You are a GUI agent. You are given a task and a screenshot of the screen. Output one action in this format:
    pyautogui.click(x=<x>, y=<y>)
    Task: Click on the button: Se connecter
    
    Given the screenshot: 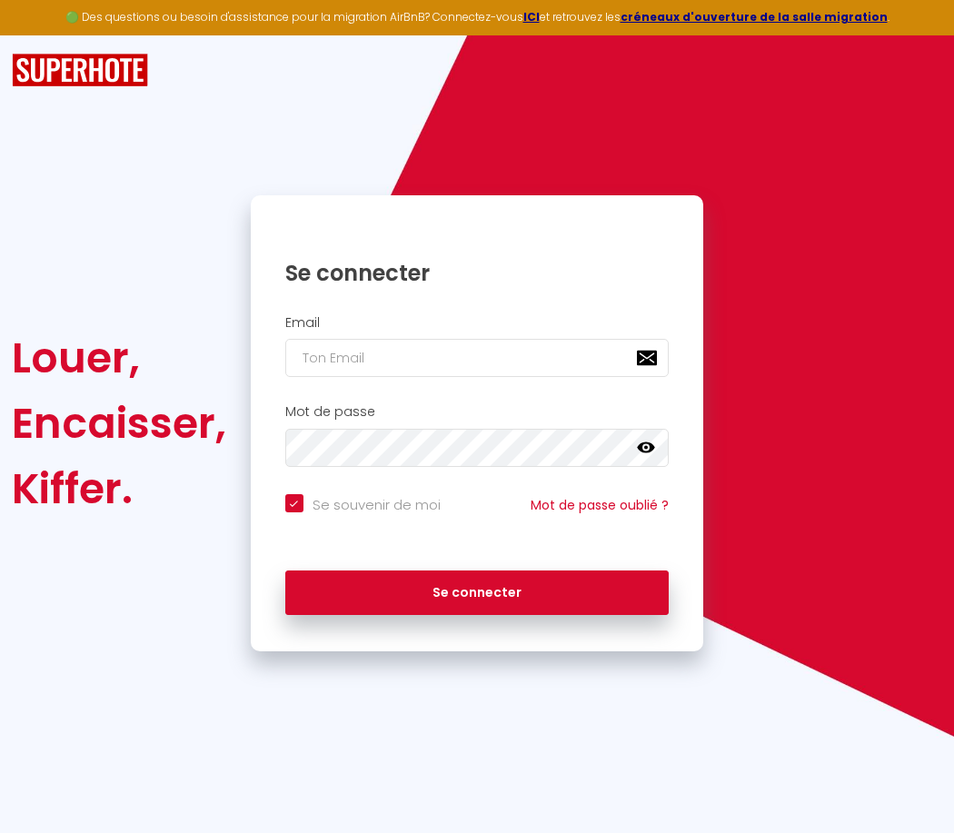 What is the action you would take?
    pyautogui.click(x=477, y=594)
    